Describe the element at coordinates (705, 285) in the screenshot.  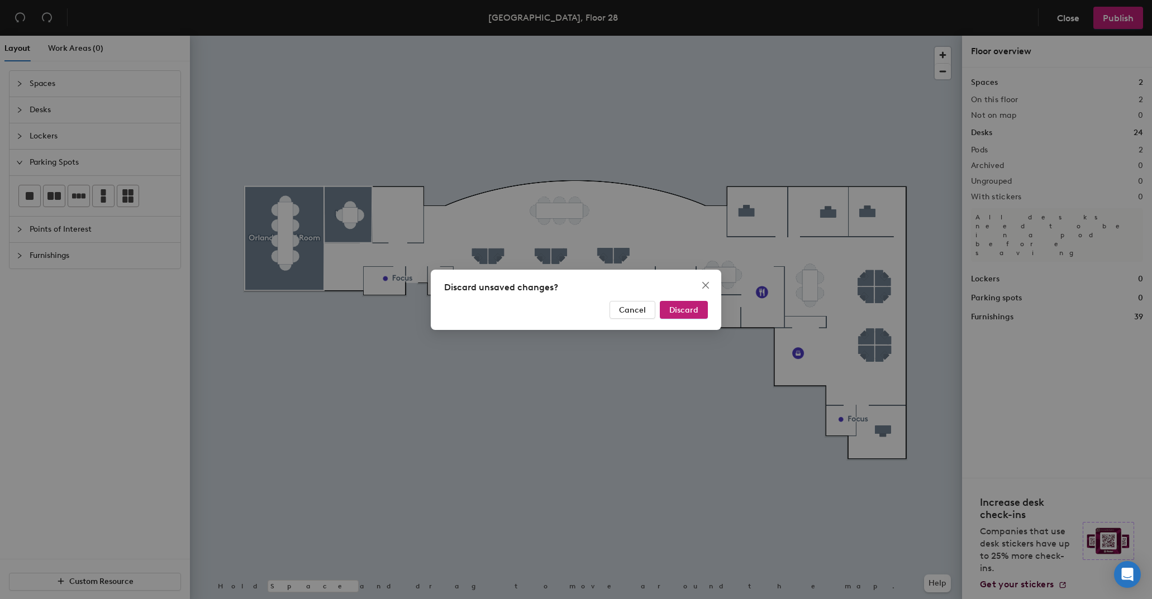
I see `span: Close` at that location.